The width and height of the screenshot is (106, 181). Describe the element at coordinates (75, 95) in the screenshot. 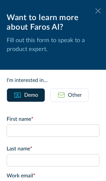

I see `div: Other` at that location.